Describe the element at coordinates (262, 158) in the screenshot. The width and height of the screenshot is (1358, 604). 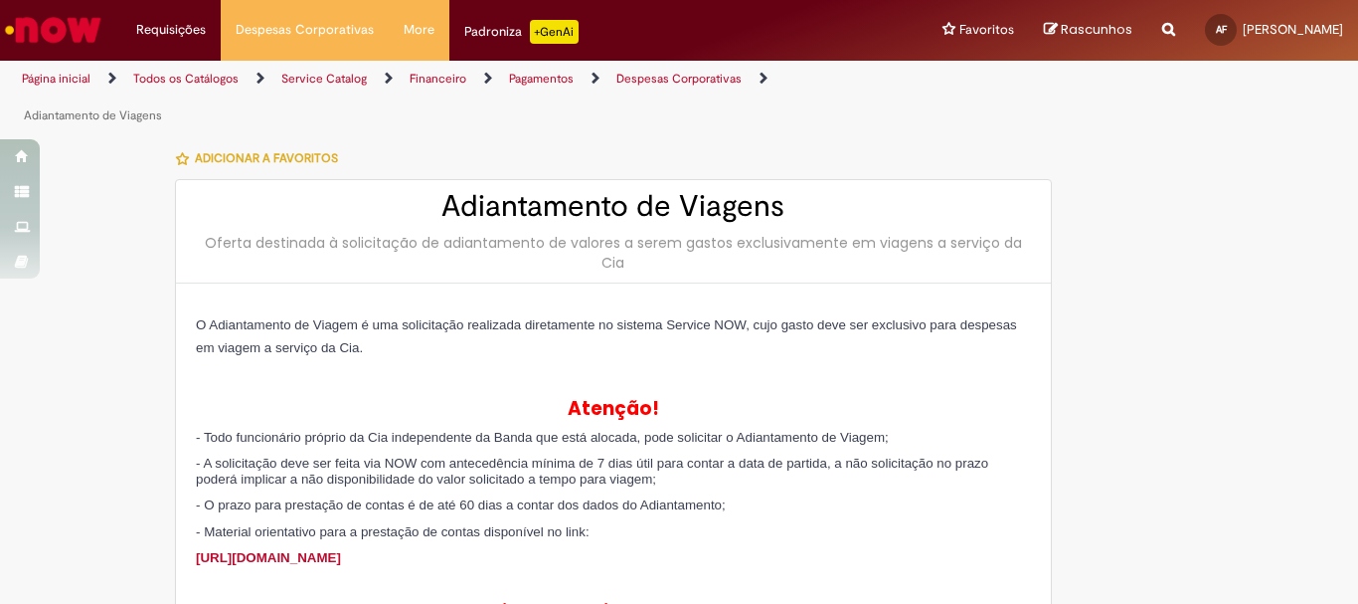
I see `button: Adicionar a Favoritos` at that location.